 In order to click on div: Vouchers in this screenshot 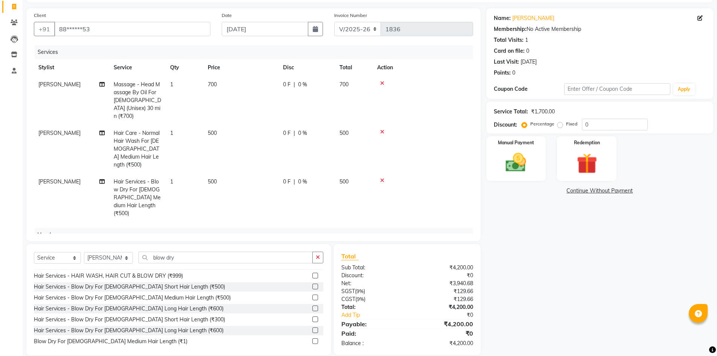, I will do `click(257, 235)`.